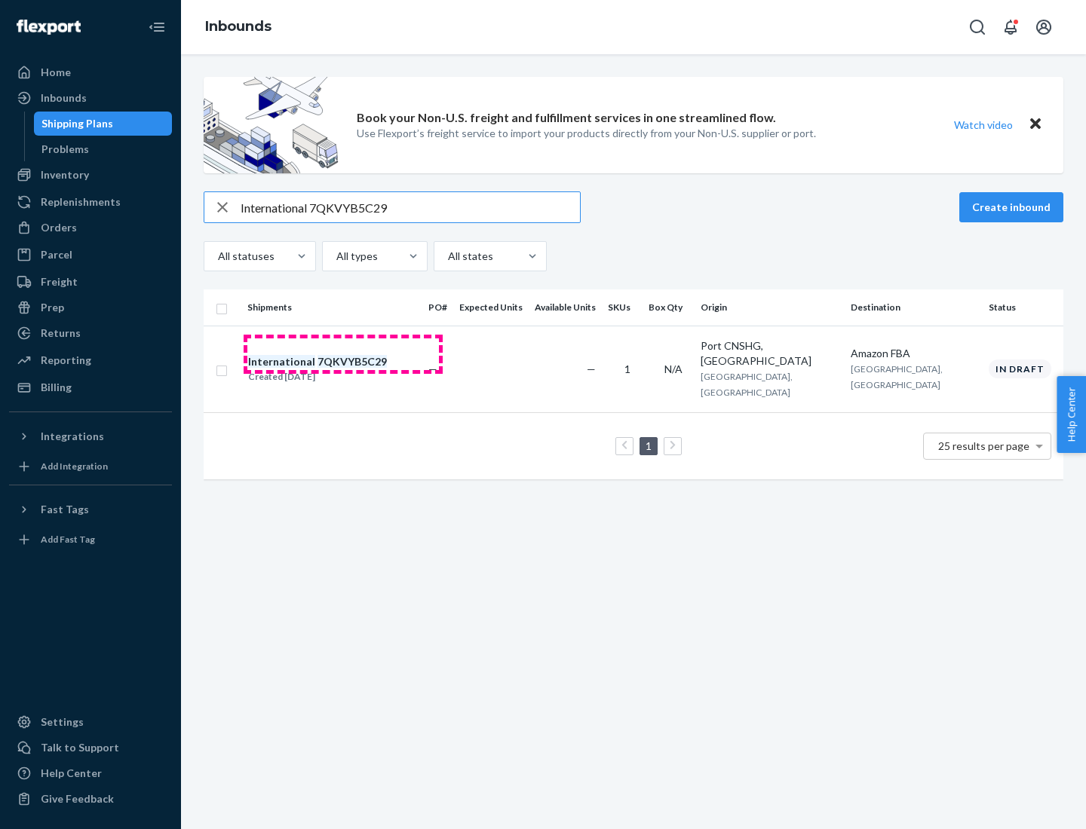 Image resolution: width=1086 pixels, height=829 pixels. I want to click on input: Search inbounds by name, destination, msku..., so click(410, 207).